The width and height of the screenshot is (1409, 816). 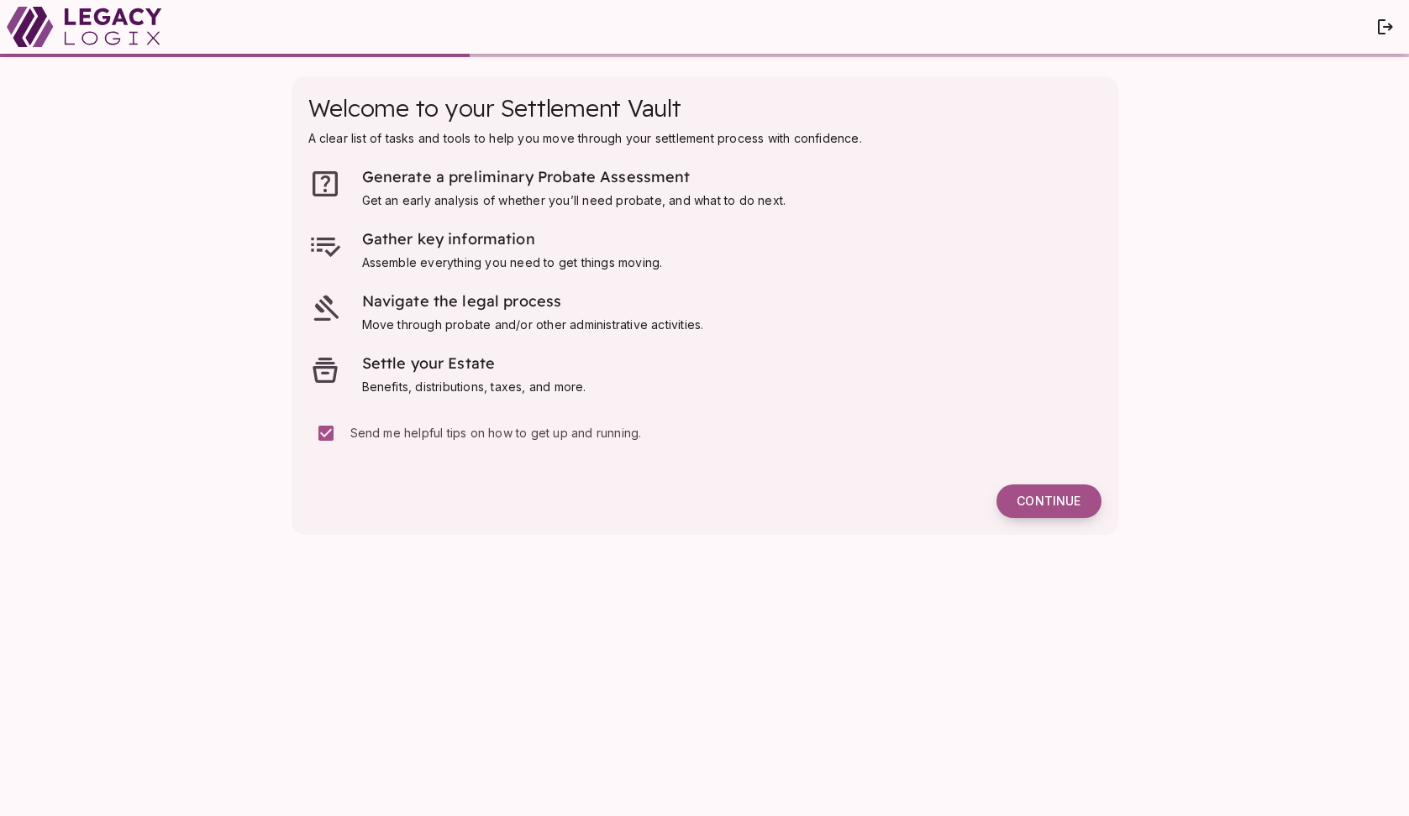 What do you see at coordinates (1048, 501) in the screenshot?
I see `button: Continue` at bounding box center [1048, 501].